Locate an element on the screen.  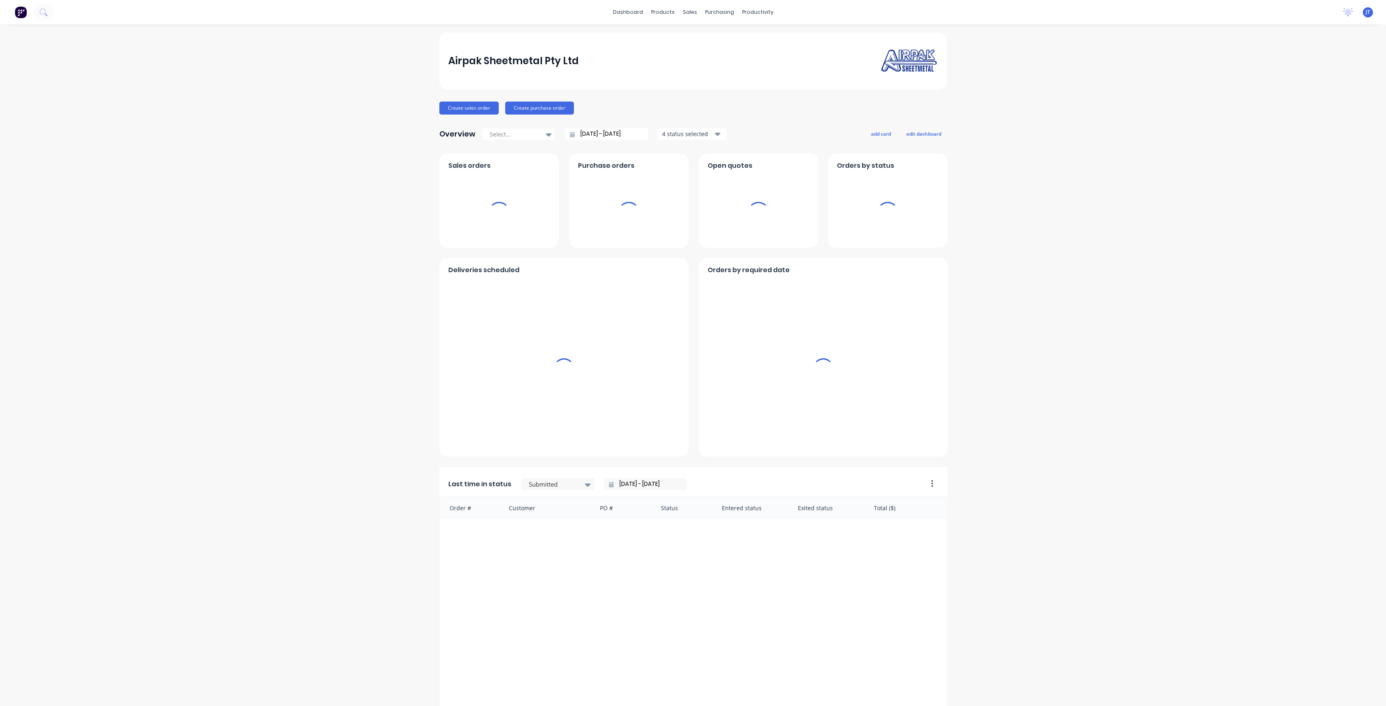
button: Create sales order is located at coordinates (469, 108).